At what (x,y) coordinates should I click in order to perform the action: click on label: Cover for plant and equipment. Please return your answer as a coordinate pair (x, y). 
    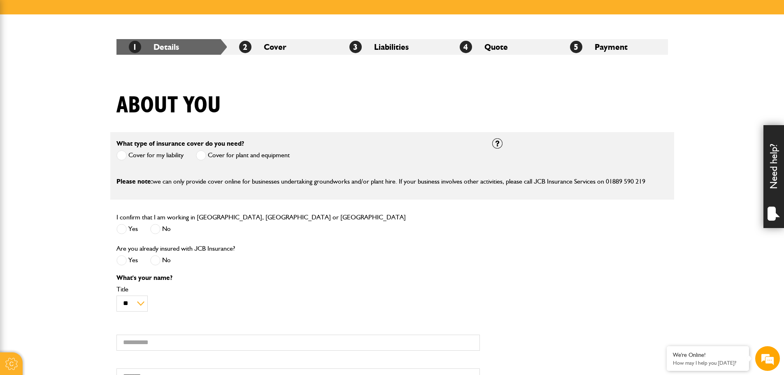
    Looking at the image, I should click on (243, 155).